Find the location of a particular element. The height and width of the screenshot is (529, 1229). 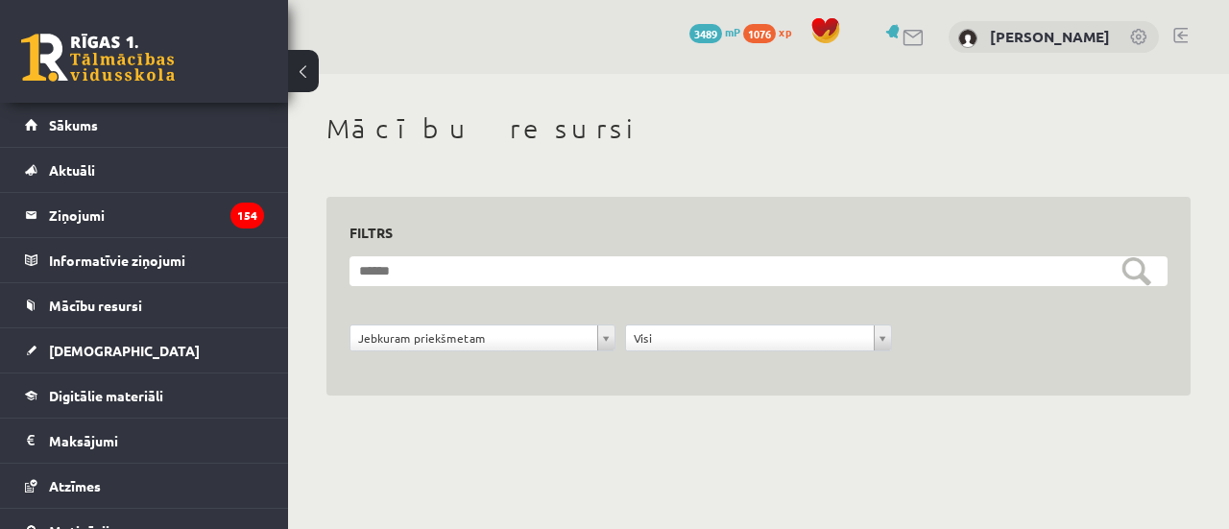

i: 154 is located at coordinates (247, 215).